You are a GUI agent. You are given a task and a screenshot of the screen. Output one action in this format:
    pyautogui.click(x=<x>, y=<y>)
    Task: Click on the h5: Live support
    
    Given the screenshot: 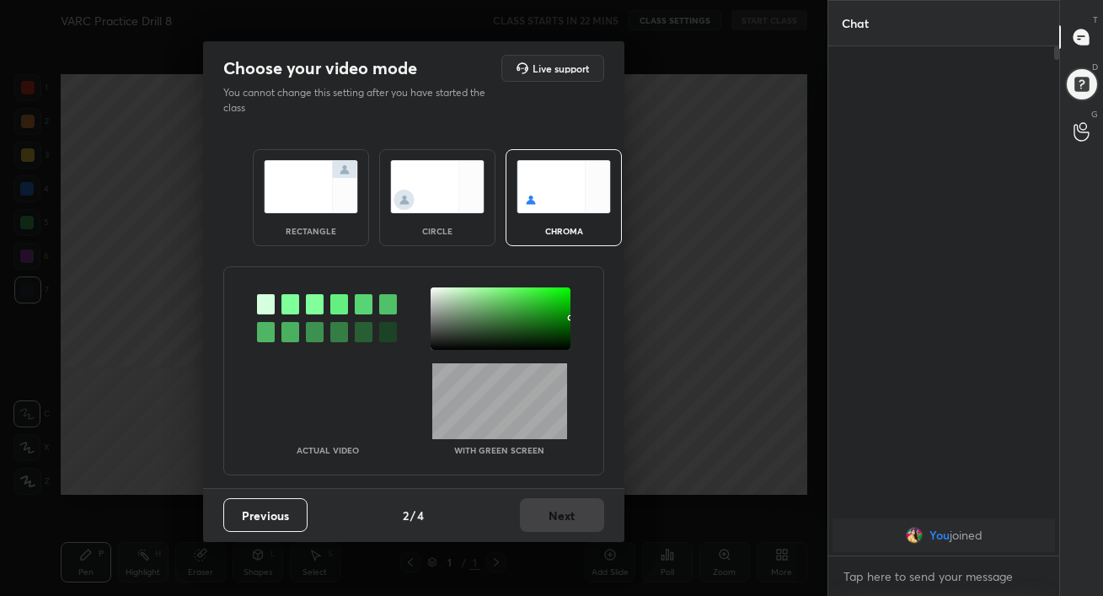 What is the action you would take?
    pyautogui.click(x=560, y=68)
    